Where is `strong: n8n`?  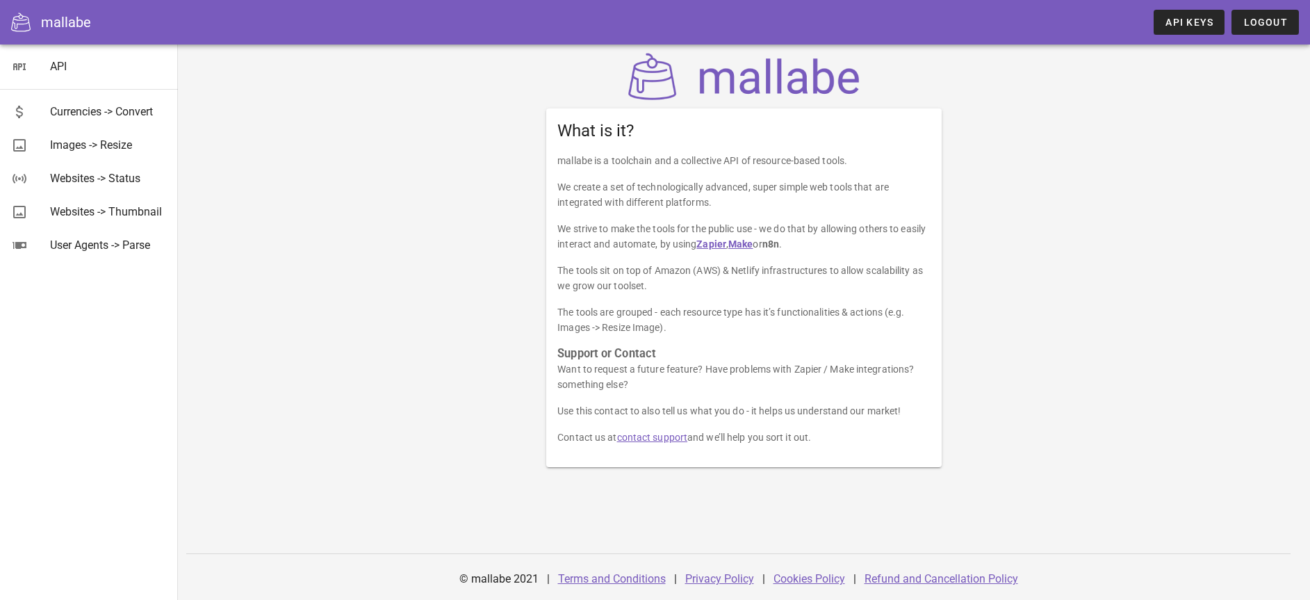 strong: n8n is located at coordinates (771, 244).